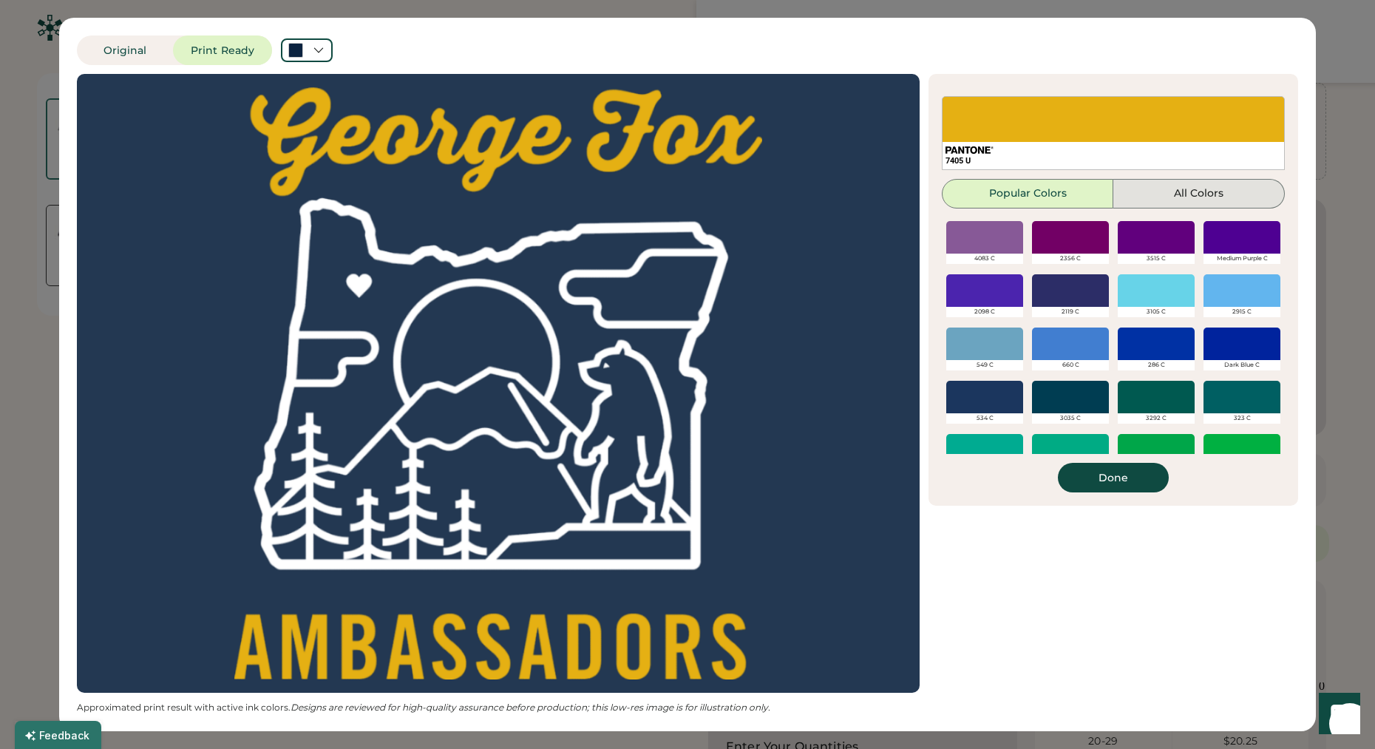 The width and height of the screenshot is (1375, 749). What do you see at coordinates (985, 259) in the screenshot?
I see `div: 4083 C` at bounding box center [985, 259].